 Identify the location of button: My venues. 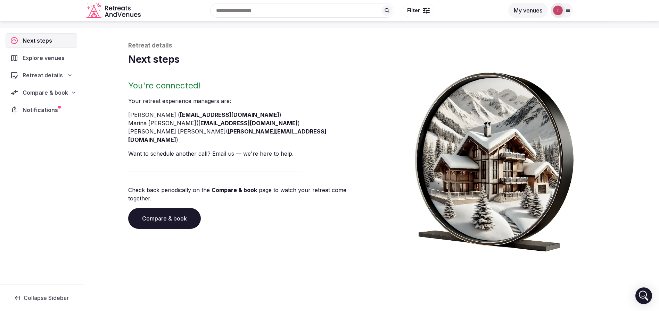
(528, 10).